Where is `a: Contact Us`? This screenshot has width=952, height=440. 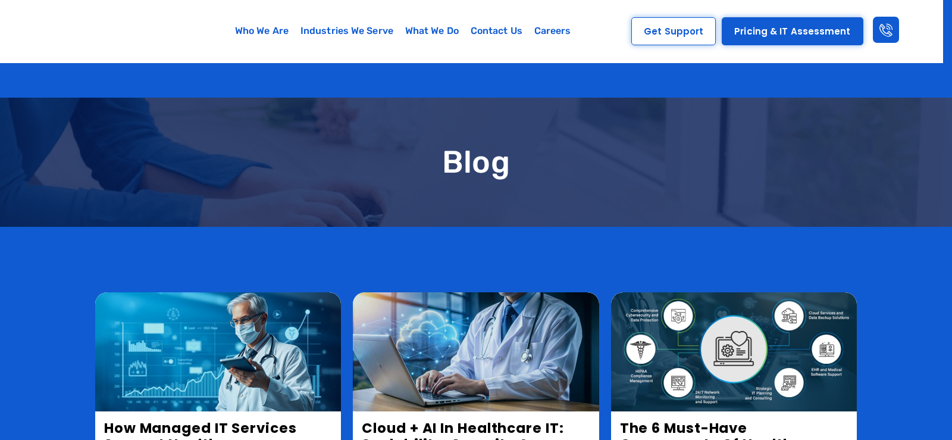 a: Contact Us is located at coordinates (496, 31).